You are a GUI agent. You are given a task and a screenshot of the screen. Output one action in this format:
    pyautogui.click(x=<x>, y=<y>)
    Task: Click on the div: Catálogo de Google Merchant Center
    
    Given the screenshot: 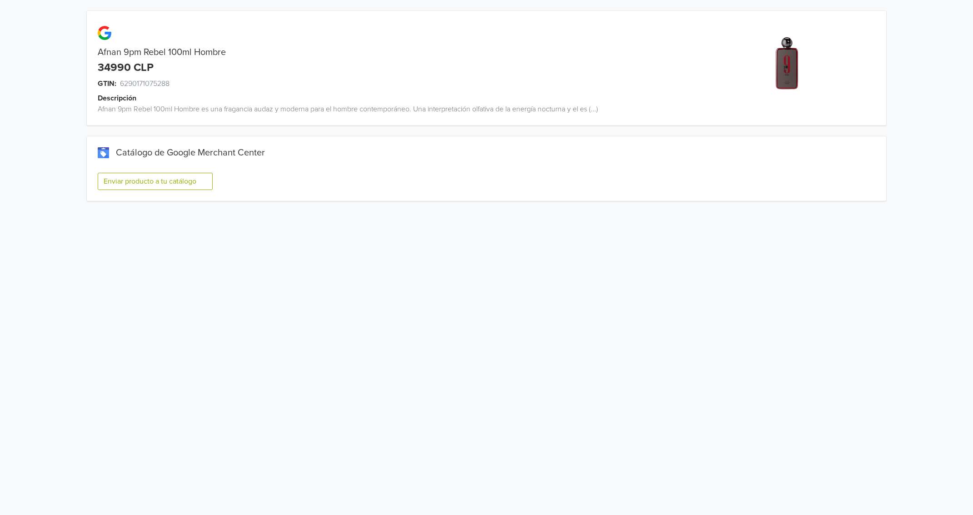 What is the action you would take?
    pyautogui.click(x=486, y=153)
    